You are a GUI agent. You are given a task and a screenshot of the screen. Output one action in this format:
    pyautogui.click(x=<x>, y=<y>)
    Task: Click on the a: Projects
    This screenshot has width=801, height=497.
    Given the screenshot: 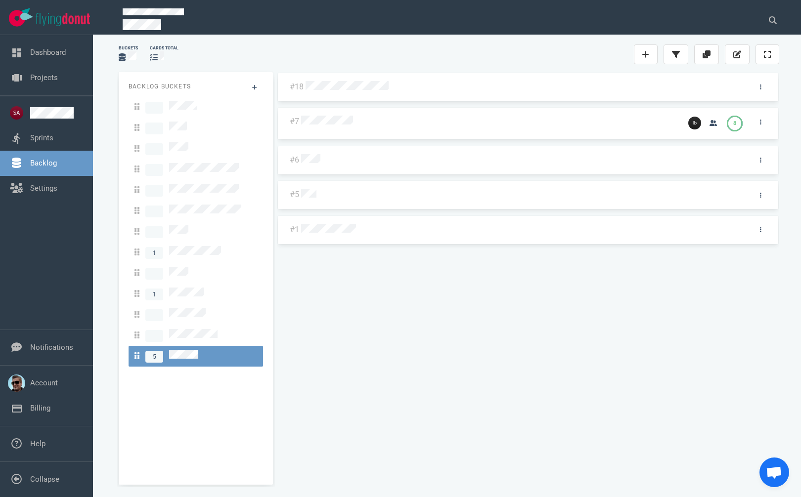 What is the action you would take?
    pyautogui.click(x=44, y=78)
    